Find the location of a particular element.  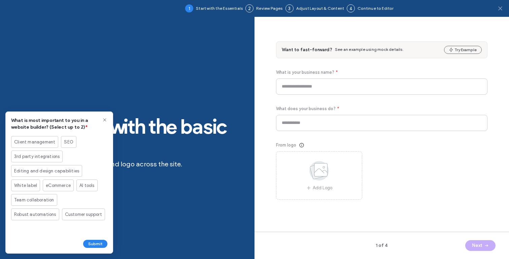

button: Submit is located at coordinates (95, 244).